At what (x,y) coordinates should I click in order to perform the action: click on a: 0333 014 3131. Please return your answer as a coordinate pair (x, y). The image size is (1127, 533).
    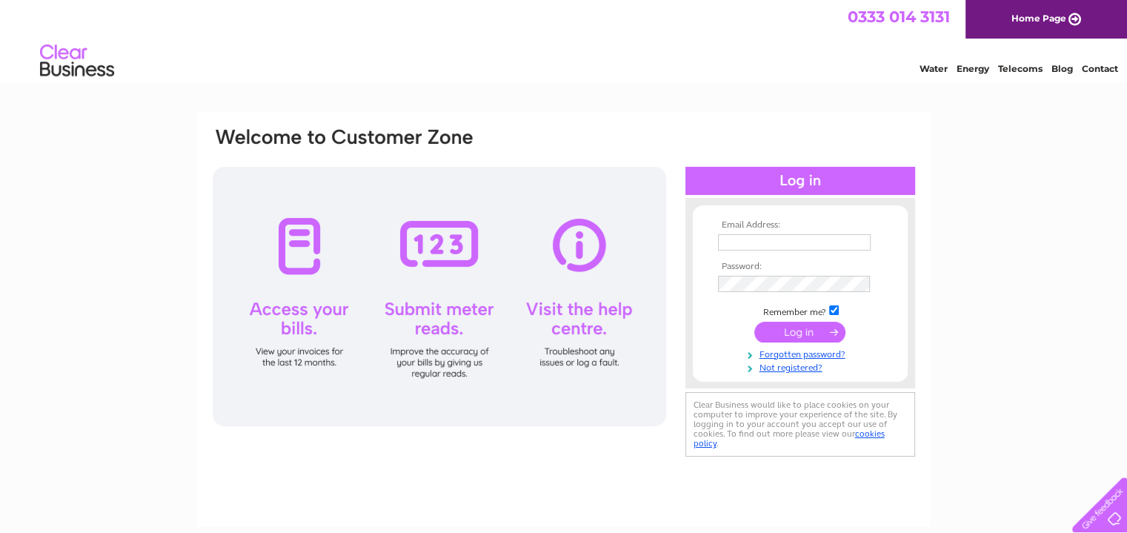
    Looking at the image, I should click on (899, 16).